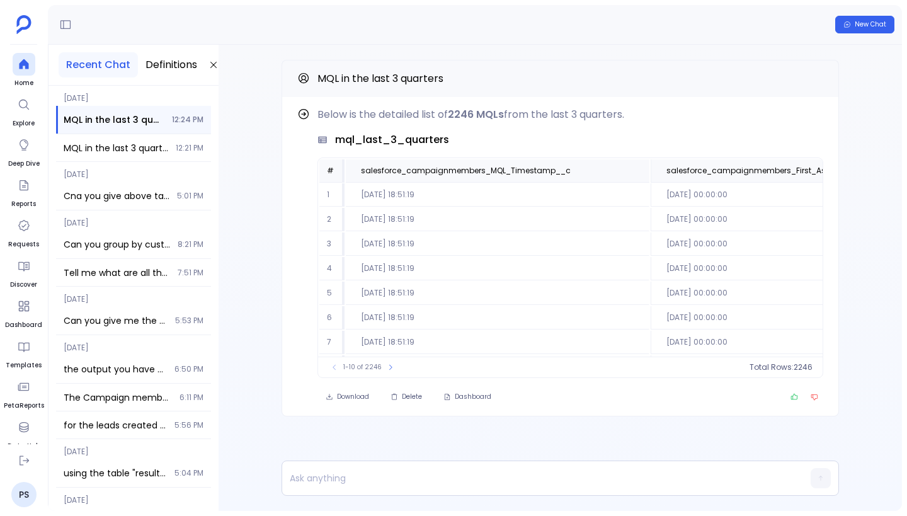 Image resolution: width=907 pixels, height=516 pixels. I want to click on span: salesforce_campaignmembers_MQL_Timestamp__c, so click(465, 171).